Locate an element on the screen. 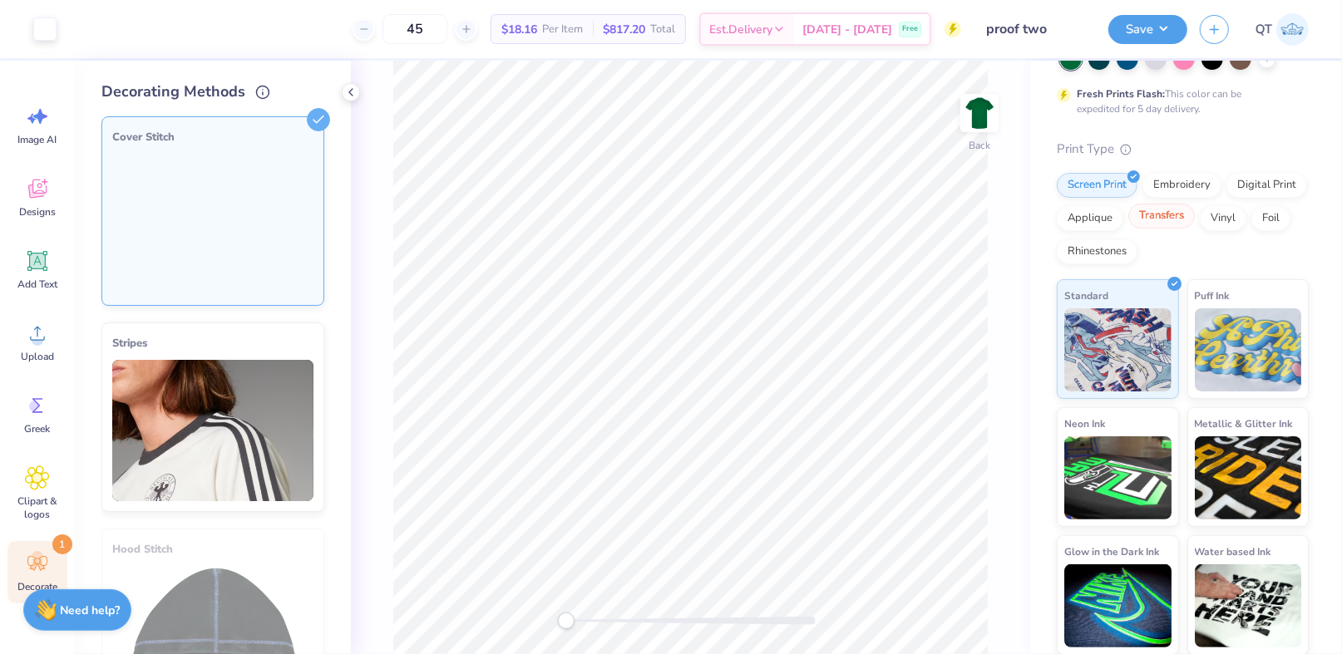  img: Cover Stitch is located at coordinates (213, 225).